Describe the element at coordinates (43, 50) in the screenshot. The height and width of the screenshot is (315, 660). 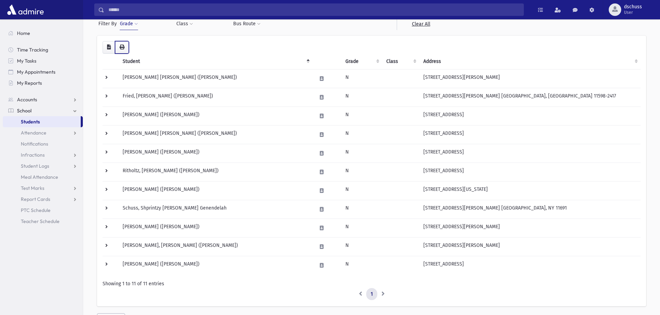
I see `a: Time Tracking` at that location.